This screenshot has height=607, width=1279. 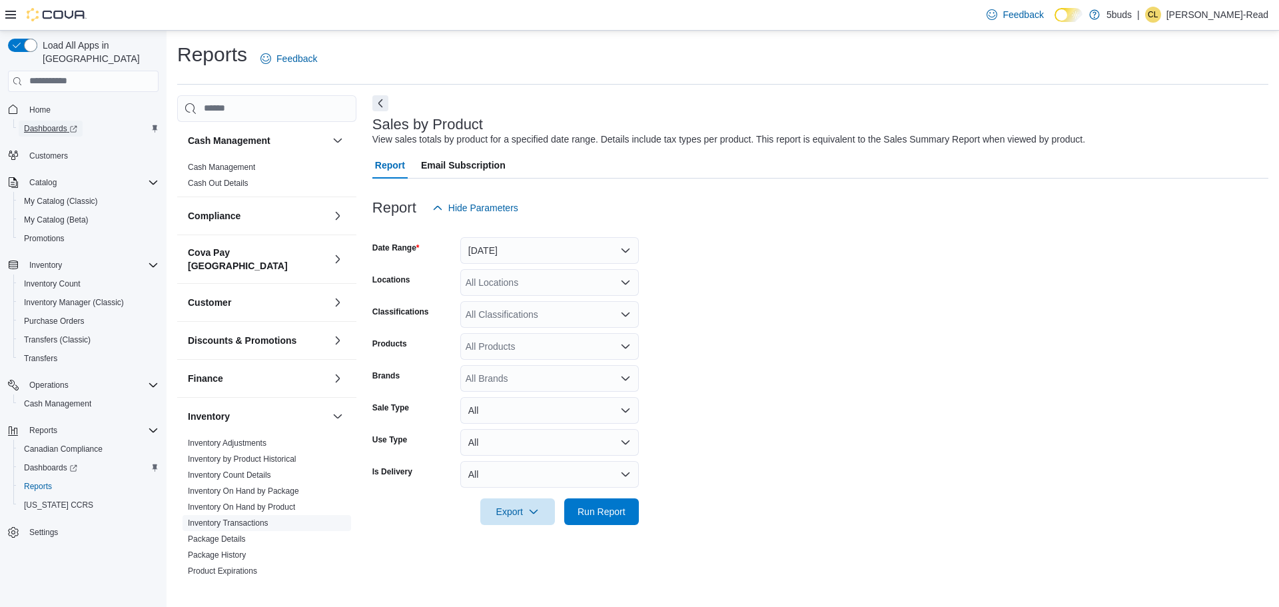 What do you see at coordinates (216, 539) in the screenshot?
I see `a: Package Details` at bounding box center [216, 539].